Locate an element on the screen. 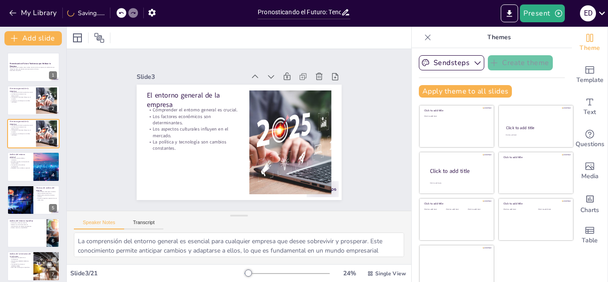 The width and height of the screenshot is (608, 282). button: Sendsteps is located at coordinates (451, 63).